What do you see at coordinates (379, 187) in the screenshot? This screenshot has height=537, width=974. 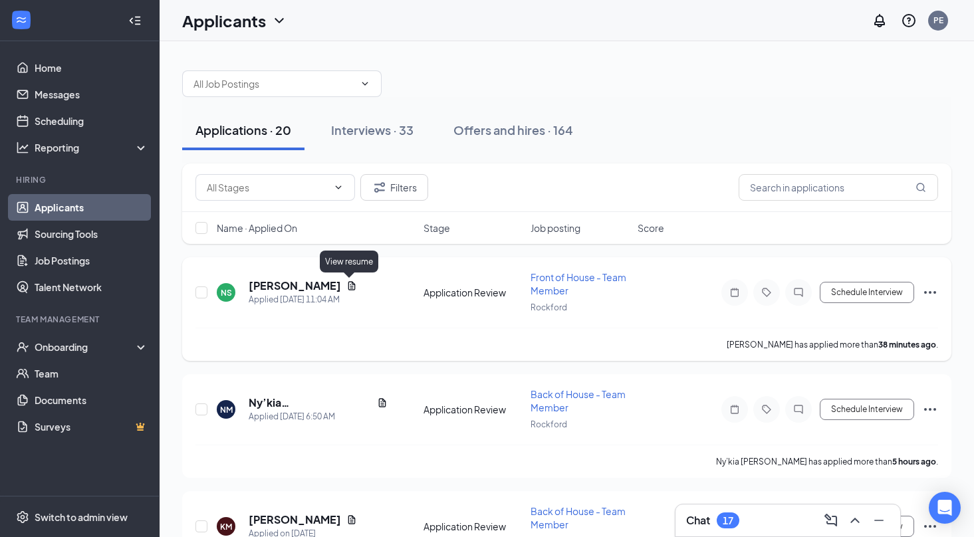 I see `svg: Filter` at bounding box center [379, 187].